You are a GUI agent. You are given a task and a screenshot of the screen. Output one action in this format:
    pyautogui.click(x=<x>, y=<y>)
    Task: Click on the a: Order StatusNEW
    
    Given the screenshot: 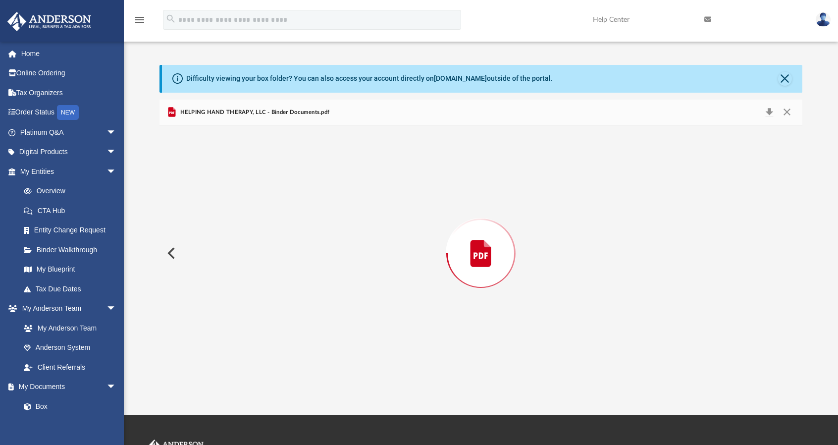 What is the action you would take?
    pyautogui.click(x=69, y=112)
    